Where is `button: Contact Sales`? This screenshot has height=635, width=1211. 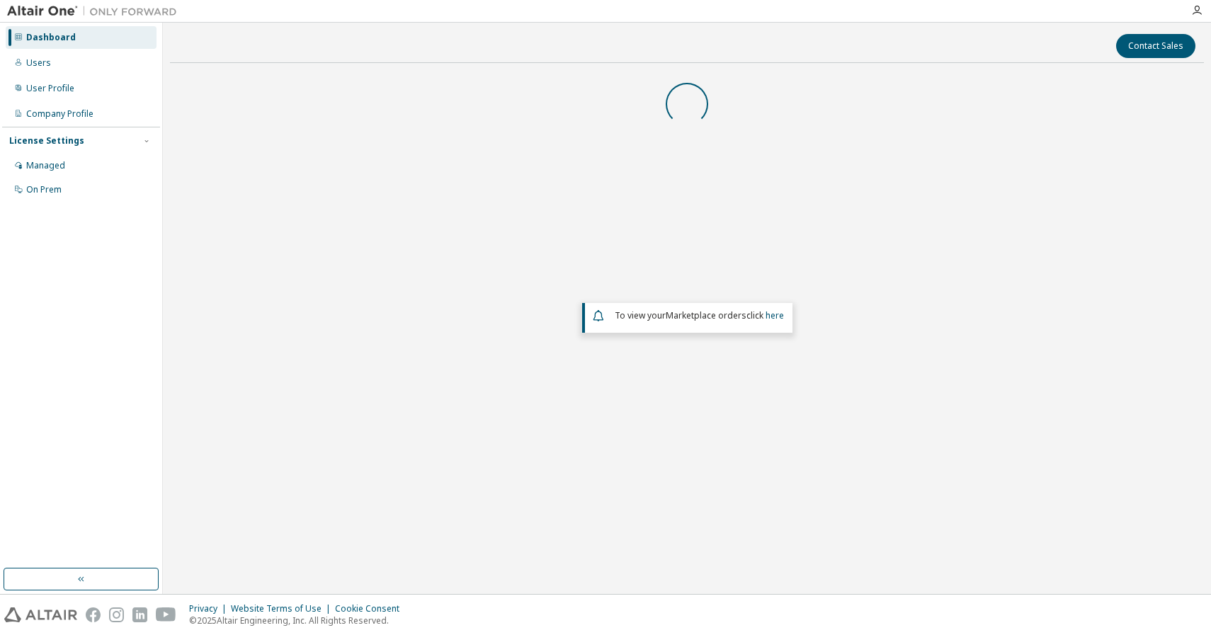
button: Contact Sales is located at coordinates (1156, 46).